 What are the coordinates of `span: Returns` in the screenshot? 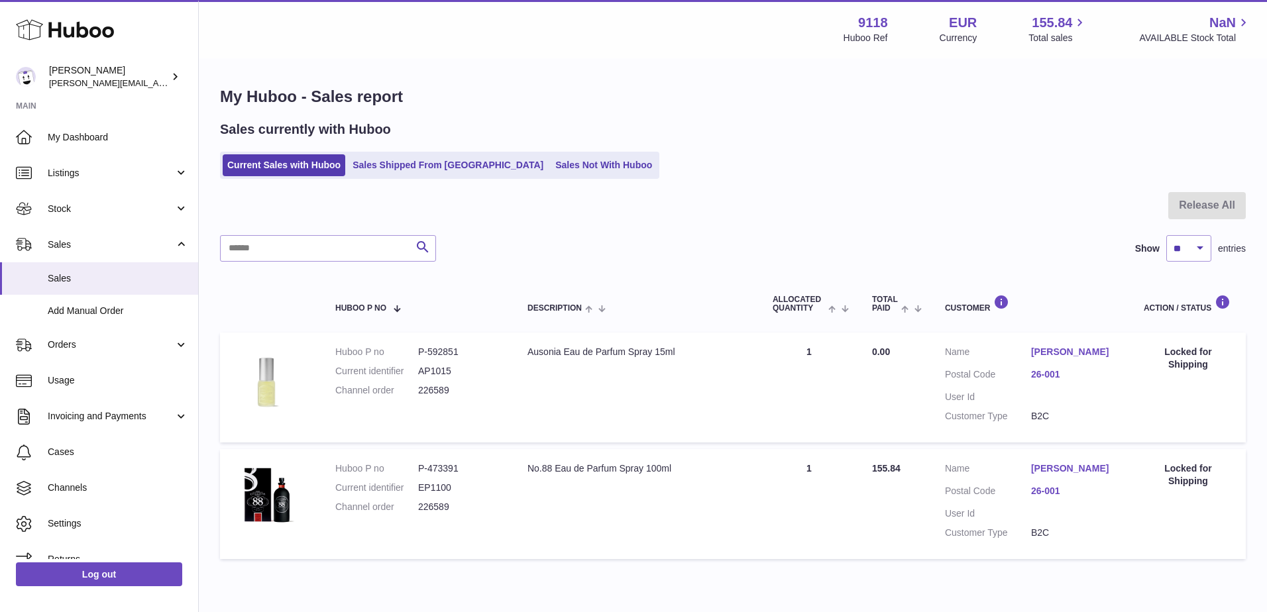 It's located at (118, 559).